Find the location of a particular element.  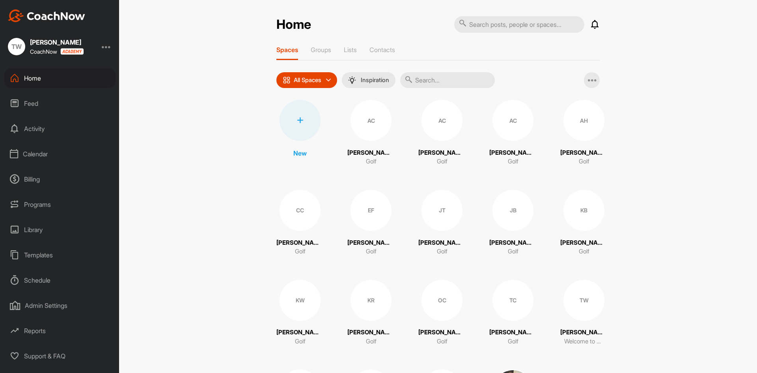

input: Search... is located at coordinates (448, 80).